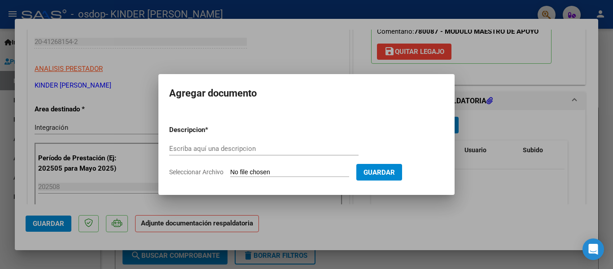  What do you see at coordinates (210, 130) in the screenshot?
I see `p: Descripcion` at bounding box center [210, 130].